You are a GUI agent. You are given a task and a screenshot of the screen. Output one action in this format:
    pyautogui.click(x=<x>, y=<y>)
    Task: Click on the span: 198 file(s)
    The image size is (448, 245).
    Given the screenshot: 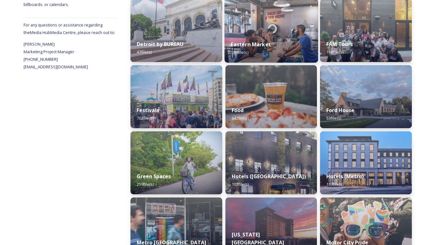 What is the action you would take?
    pyautogui.click(x=335, y=52)
    